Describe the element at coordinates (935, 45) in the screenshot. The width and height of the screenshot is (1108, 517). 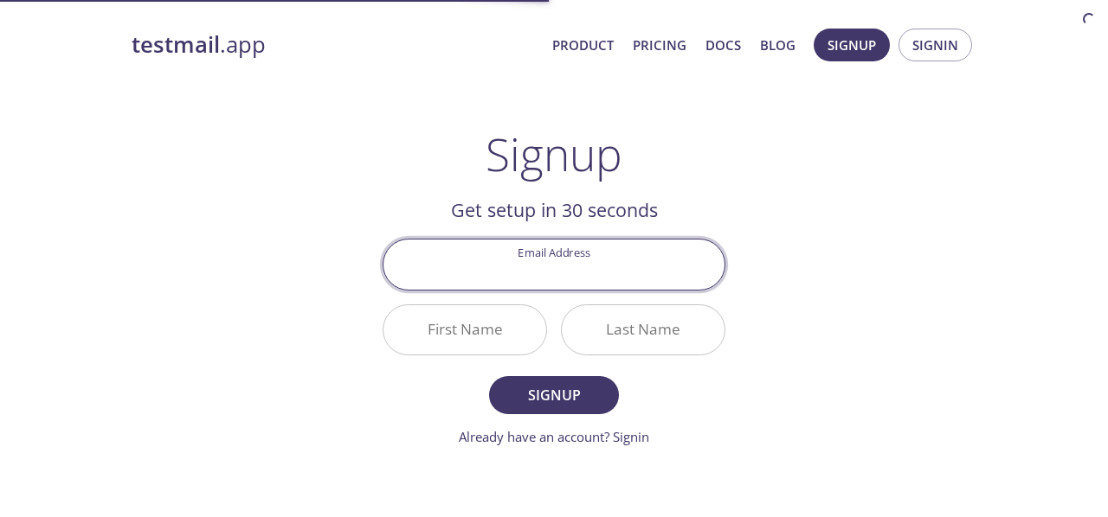
I see `button: Signin` at that location.